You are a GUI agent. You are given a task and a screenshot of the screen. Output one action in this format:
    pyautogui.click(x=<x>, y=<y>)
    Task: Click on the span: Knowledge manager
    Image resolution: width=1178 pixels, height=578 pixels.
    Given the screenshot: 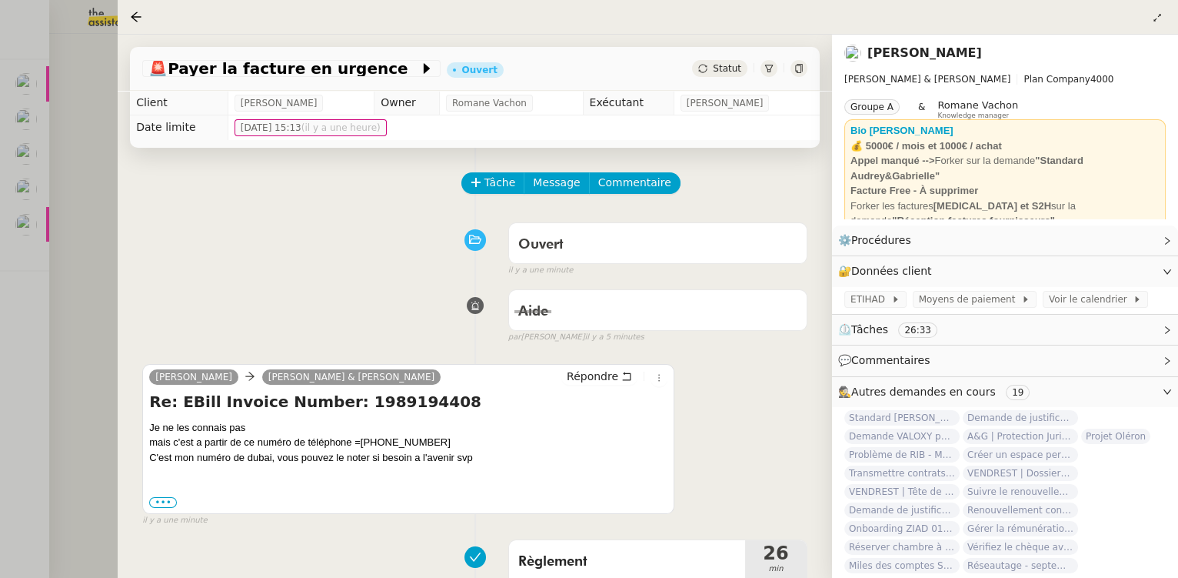 What is the action you would take?
    pyautogui.click(x=973, y=115)
    